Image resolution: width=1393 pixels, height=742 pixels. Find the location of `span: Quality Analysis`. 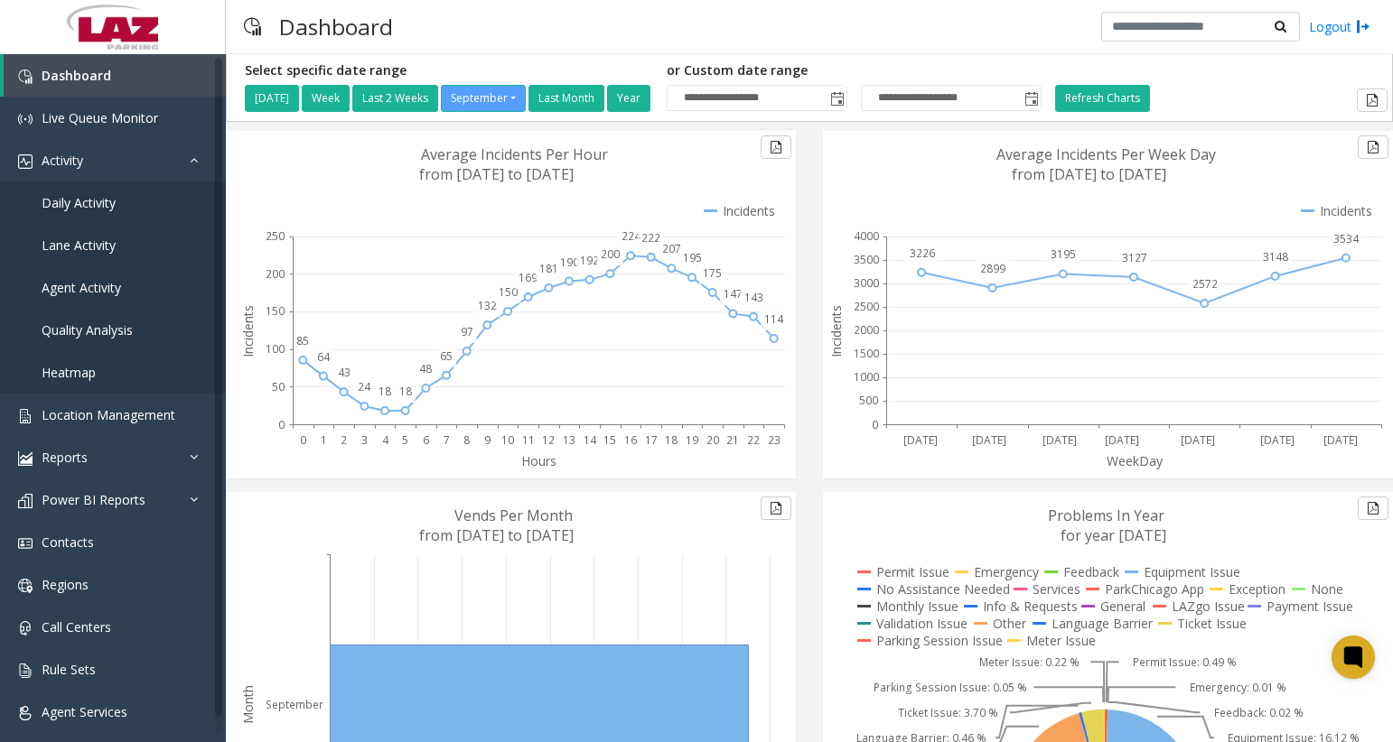

span: Quality Analysis is located at coordinates (87, 330).